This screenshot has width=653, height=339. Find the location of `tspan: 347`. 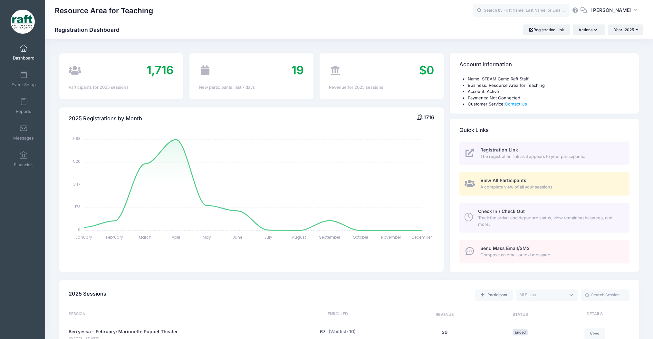

tspan: 347 is located at coordinates (77, 184).